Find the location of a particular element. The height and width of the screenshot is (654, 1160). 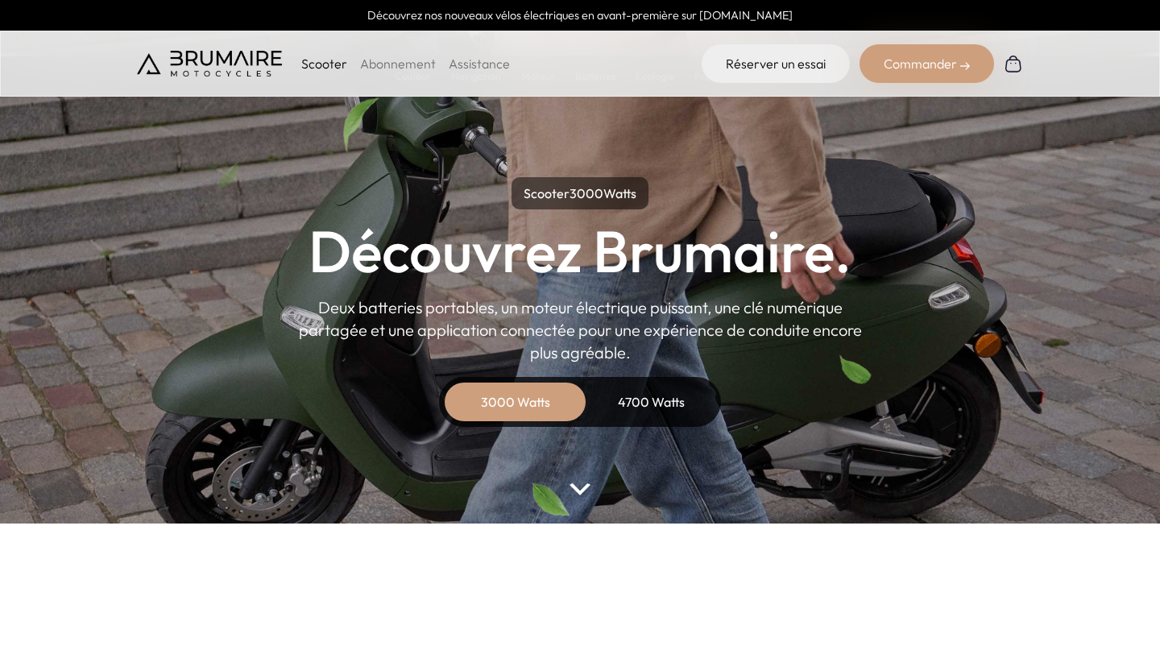

span: 3000 is located at coordinates (586, 193).